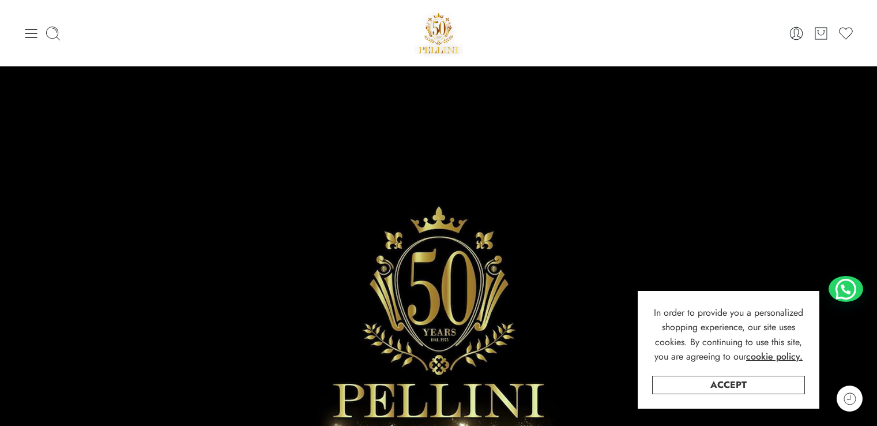  I want to click on a: Login / Register, so click(796, 33).